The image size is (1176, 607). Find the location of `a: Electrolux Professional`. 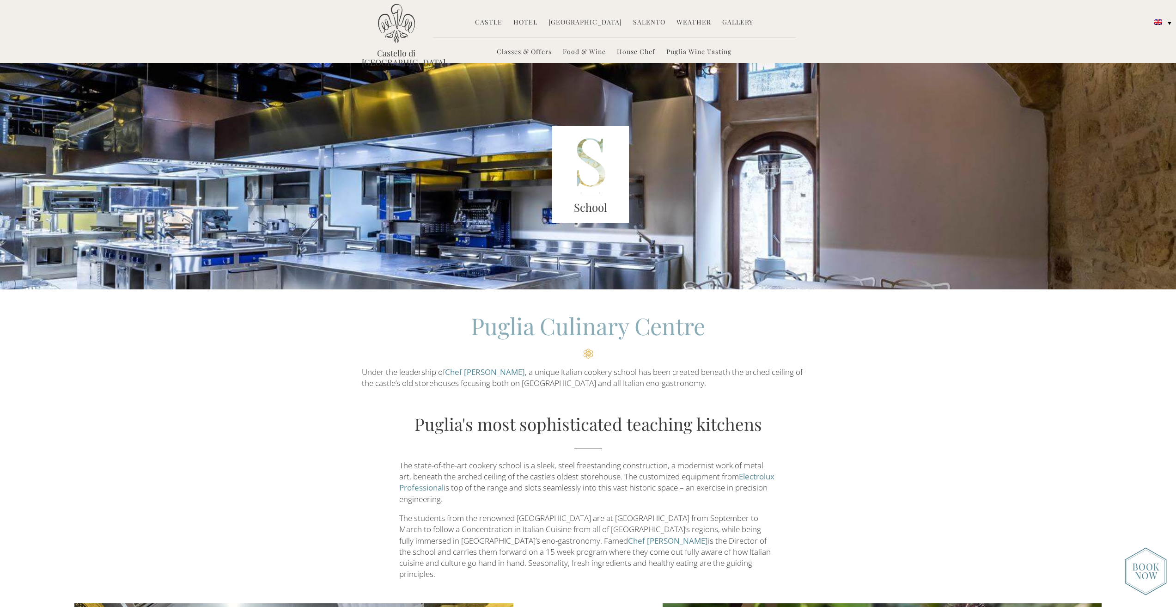

a: Electrolux Professional is located at coordinates (587, 482).